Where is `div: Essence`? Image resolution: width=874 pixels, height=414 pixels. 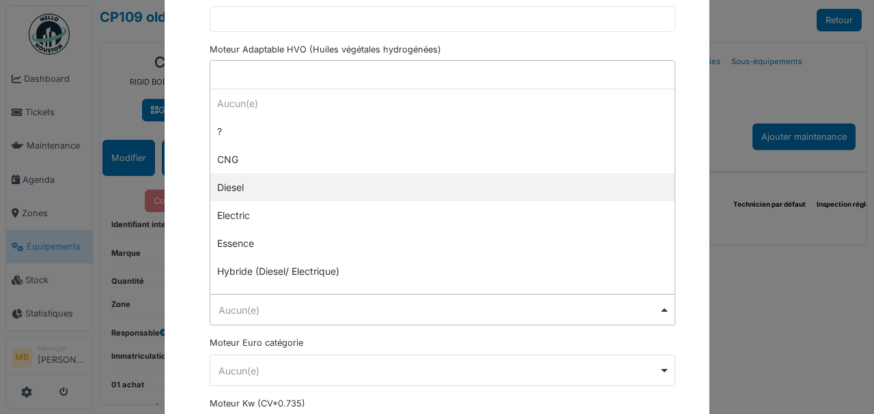 div: Essence is located at coordinates (442, 243).